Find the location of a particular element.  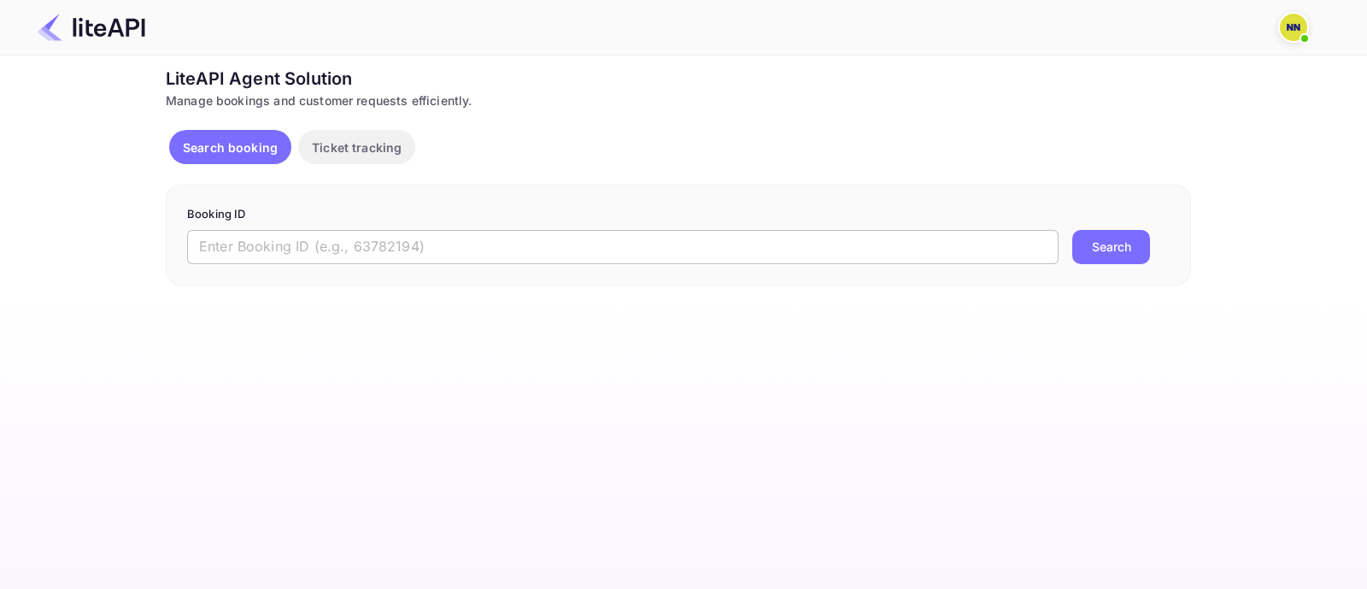

img: LiteAPI Logo is located at coordinates (91, 27).